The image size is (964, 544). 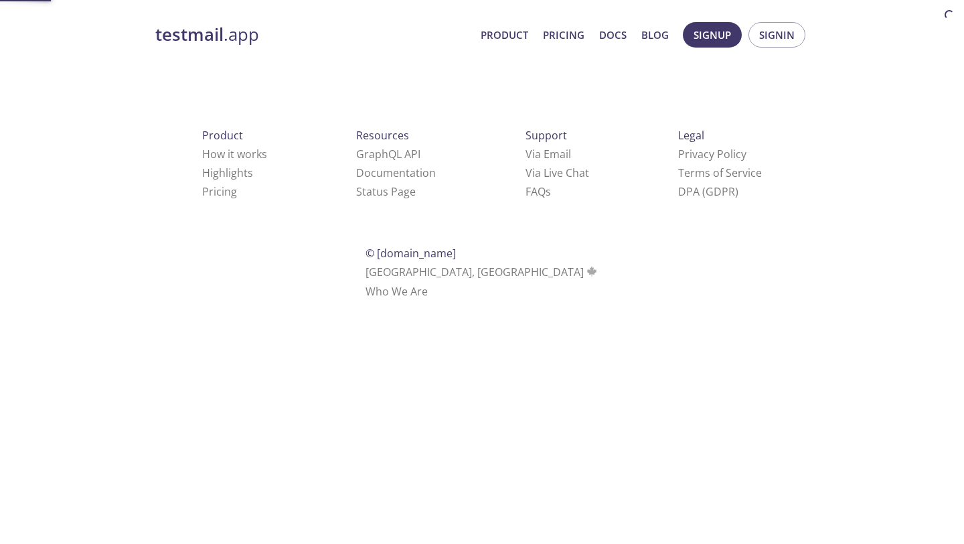 I want to click on a: Privacy Policy, so click(x=712, y=154).